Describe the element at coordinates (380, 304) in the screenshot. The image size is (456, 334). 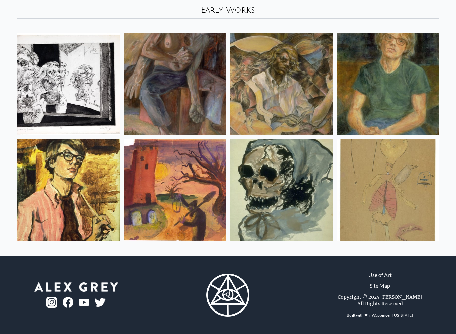
I see `div: All Rights Reserved` at that location.